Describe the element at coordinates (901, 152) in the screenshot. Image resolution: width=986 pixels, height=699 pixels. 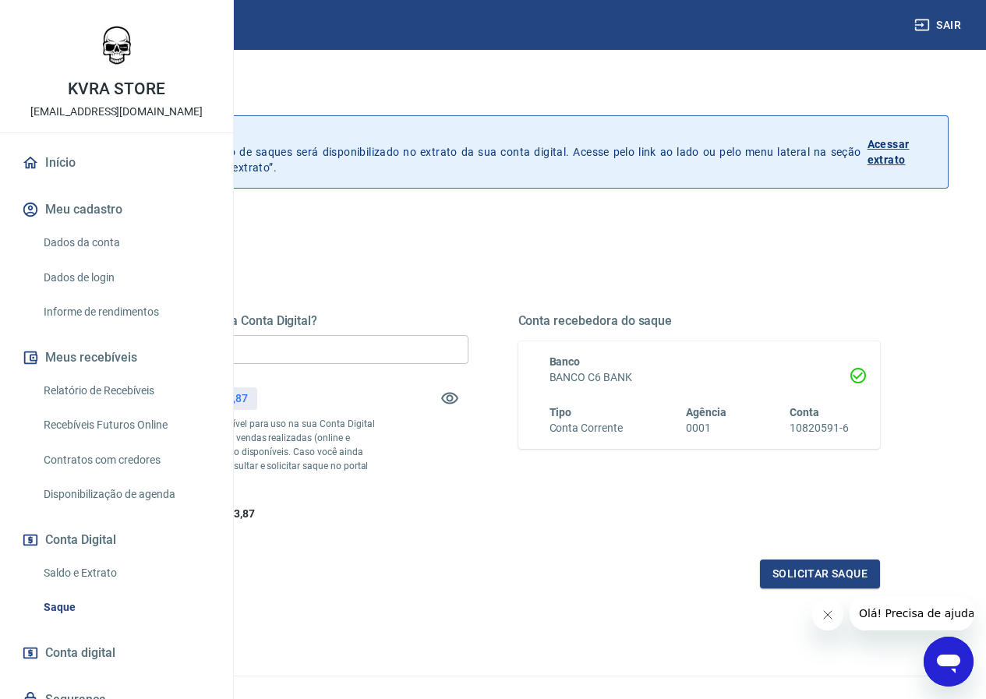
I see `a: Acessar extrato` at that location.